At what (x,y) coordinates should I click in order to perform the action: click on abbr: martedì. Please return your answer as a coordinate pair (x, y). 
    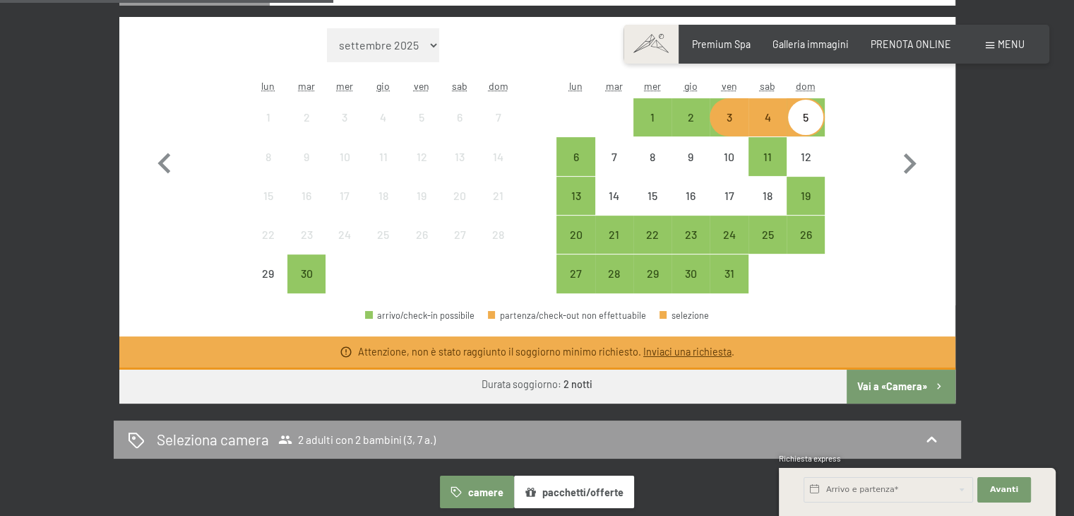
    Looking at the image, I should click on (307, 85).